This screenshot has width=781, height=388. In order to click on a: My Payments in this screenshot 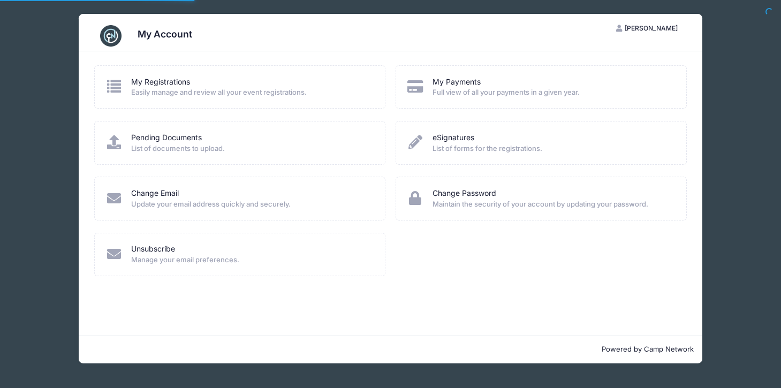, I will do `click(457, 82)`.